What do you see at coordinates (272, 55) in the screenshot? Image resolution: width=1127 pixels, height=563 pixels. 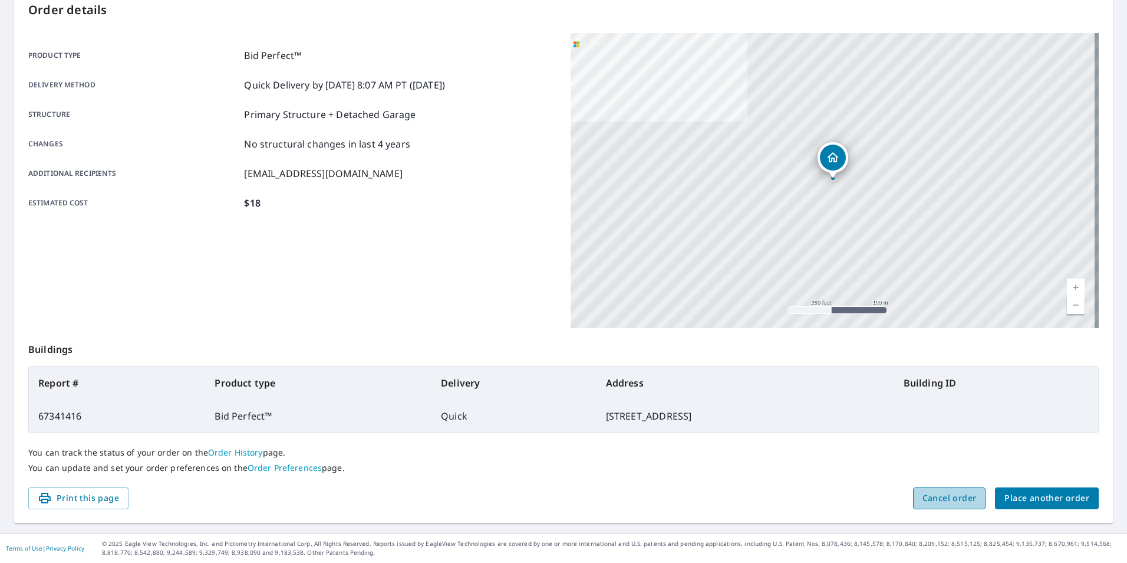 I see `p: Bid Perfect™` at bounding box center [272, 55].